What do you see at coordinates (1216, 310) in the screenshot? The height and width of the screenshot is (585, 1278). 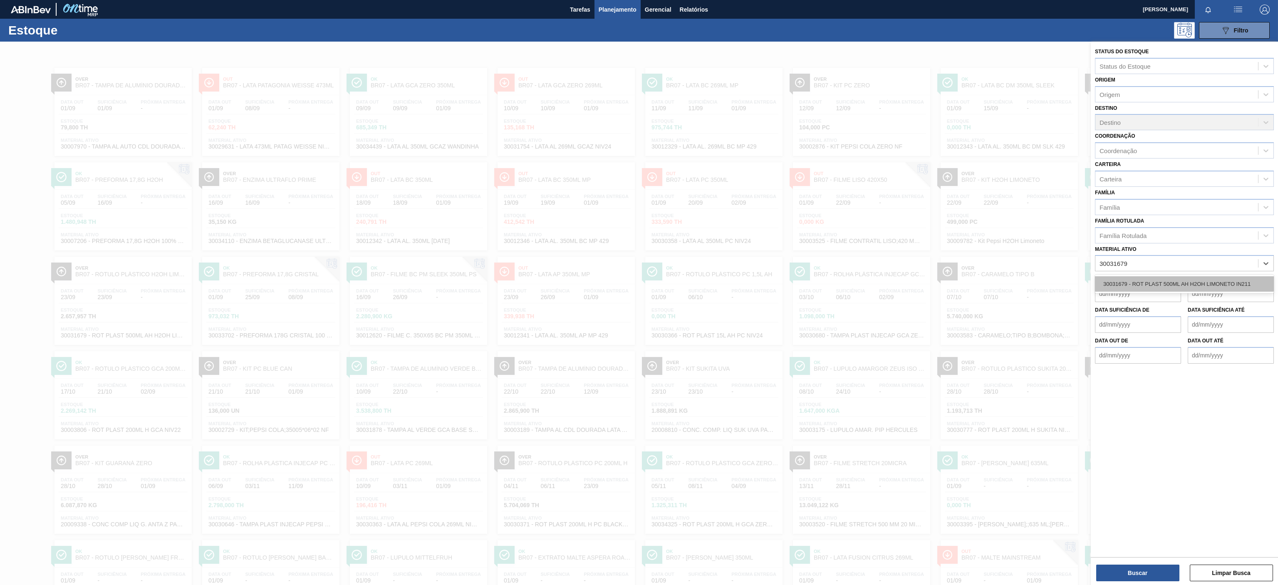 I see `label: Data suficiência até` at bounding box center [1216, 310].